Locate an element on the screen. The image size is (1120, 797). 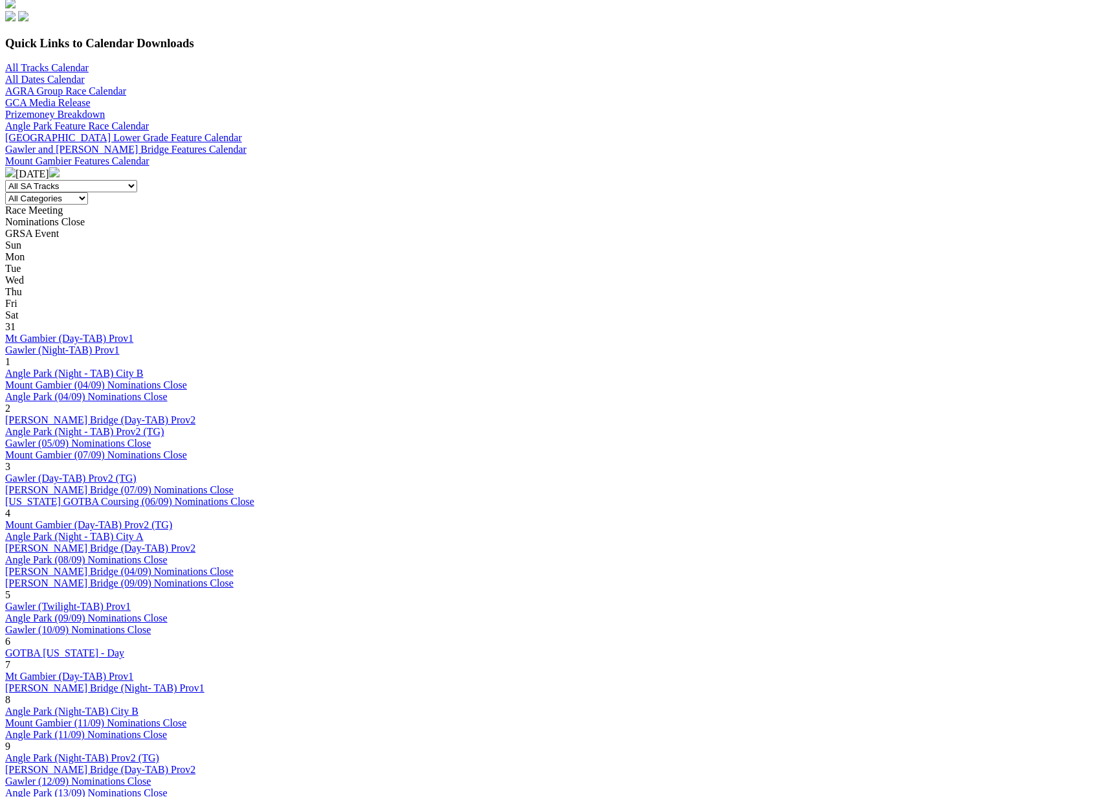
a: Gawler (Twilight-TAB) Prov1 is located at coordinates (68, 606).